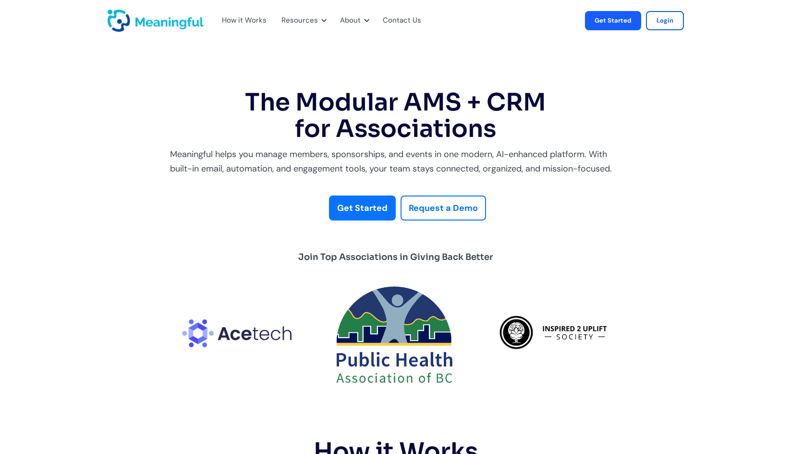 This screenshot has height=454, width=791. Describe the element at coordinates (396, 116) in the screenshot. I see `h1: The Modular AMS + CRM for Associations` at that location.